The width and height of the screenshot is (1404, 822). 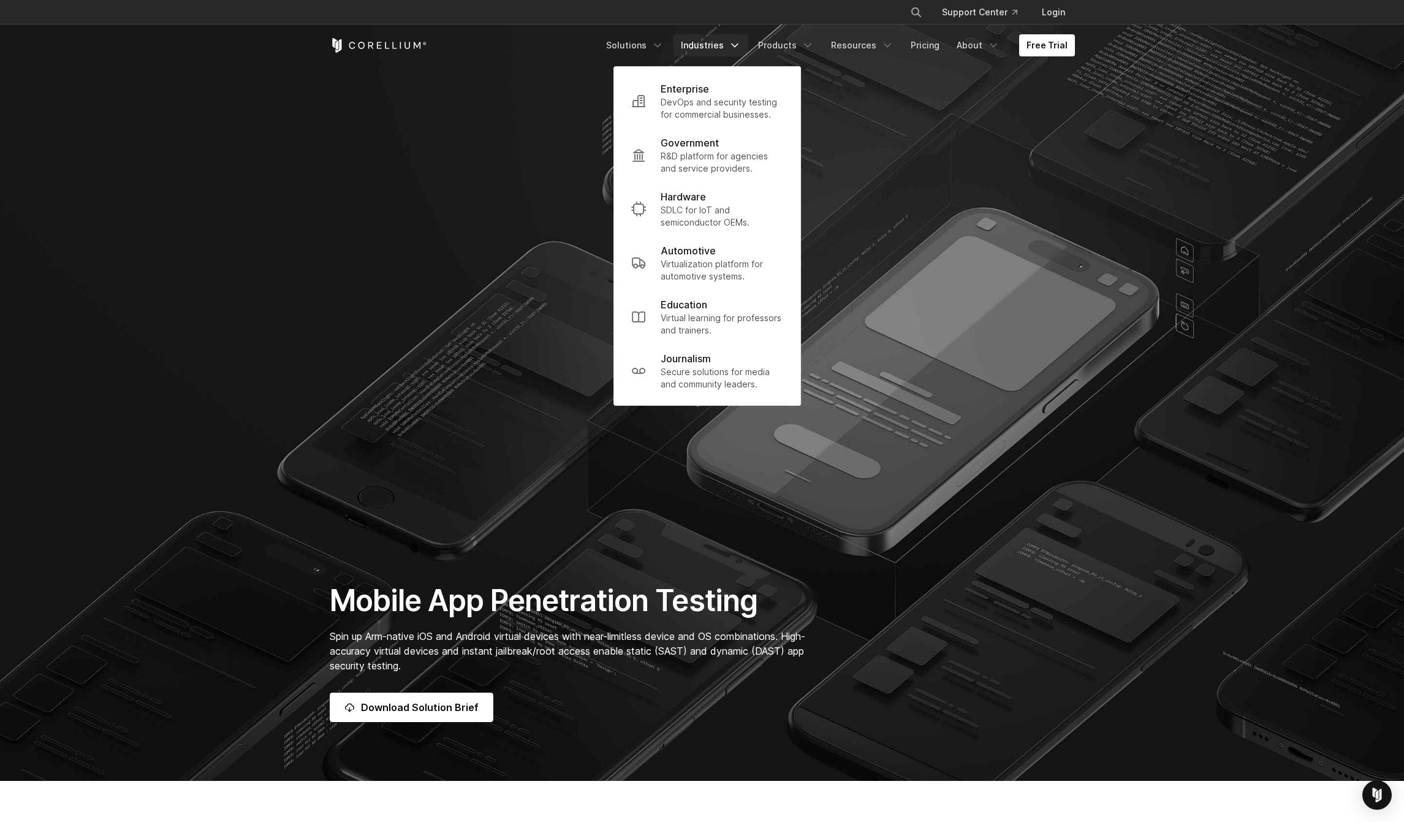 What do you see at coordinates (420, 707) in the screenshot?
I see `span: Download Solution Brief` at bounding box center [420, 707].